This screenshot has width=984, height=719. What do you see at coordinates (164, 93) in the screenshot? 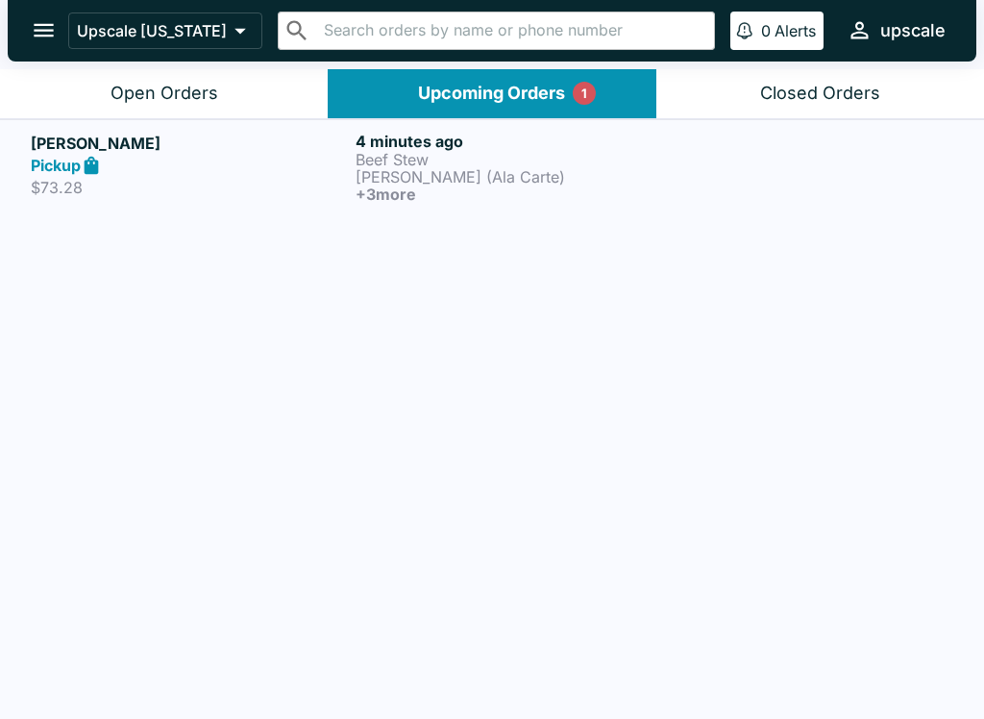
I see `div: Open Orders` at bounding box center [164, 93].